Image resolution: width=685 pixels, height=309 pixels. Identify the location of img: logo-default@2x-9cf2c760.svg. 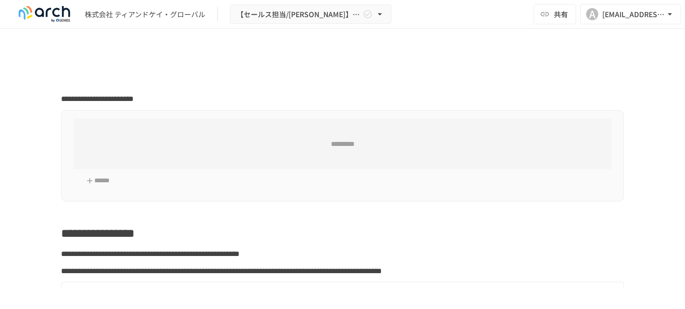
(44, 14).